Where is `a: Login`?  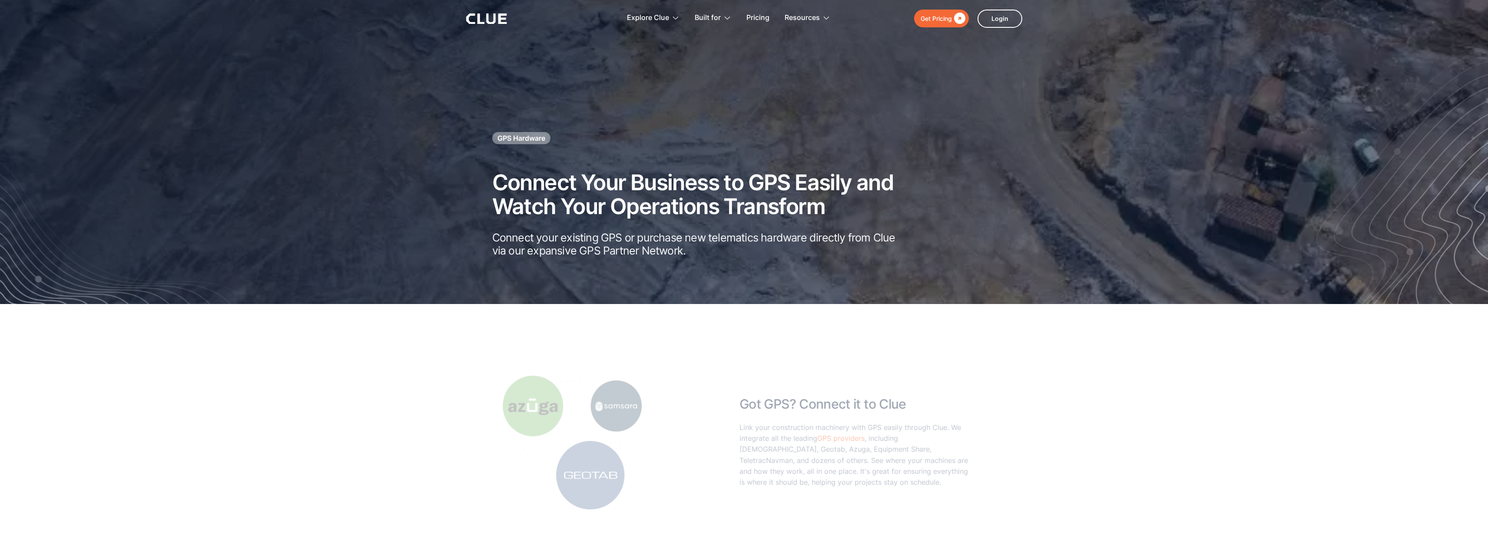 a: Login is located at coordinates (1000, 19).